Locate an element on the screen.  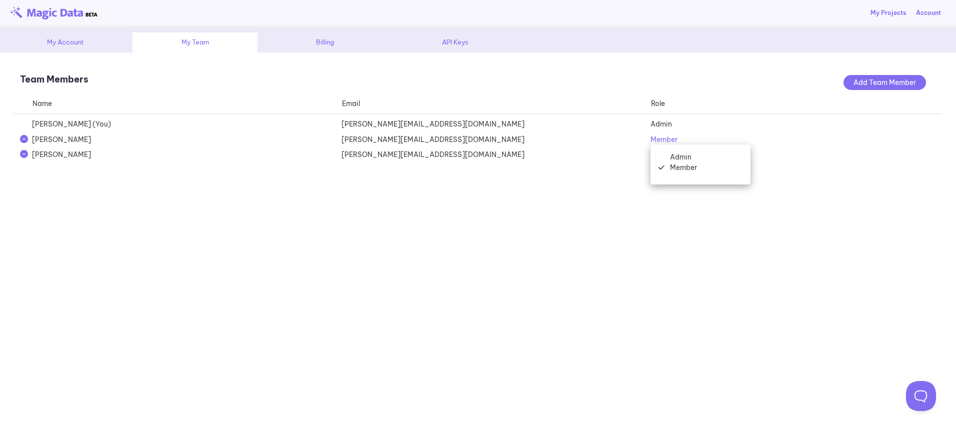
div: Name is located at coordinates (168, 103).